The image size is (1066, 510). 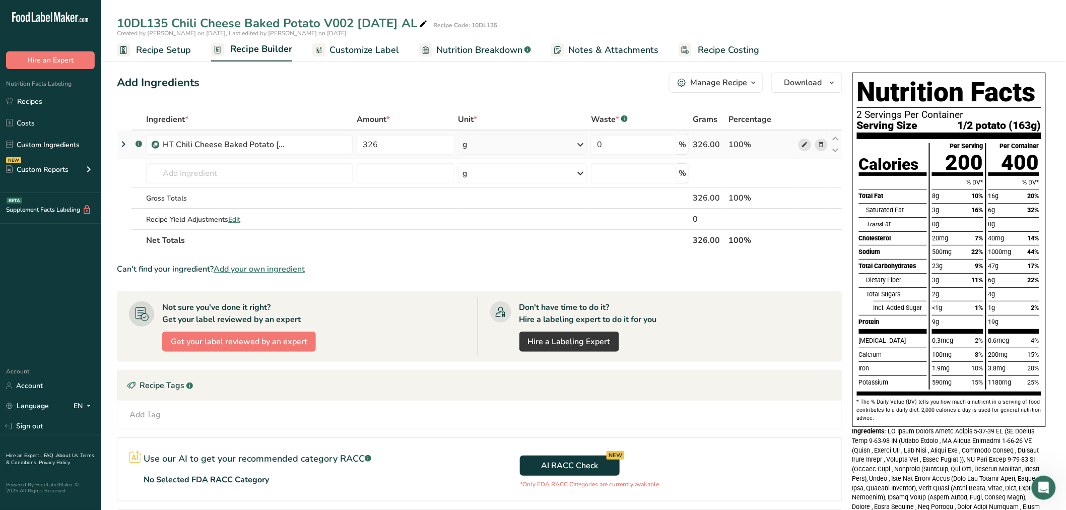 What do you see at coordinates (992, 210) in the screenshot?
I see `span: 6g` at bounding box center [992, 210].